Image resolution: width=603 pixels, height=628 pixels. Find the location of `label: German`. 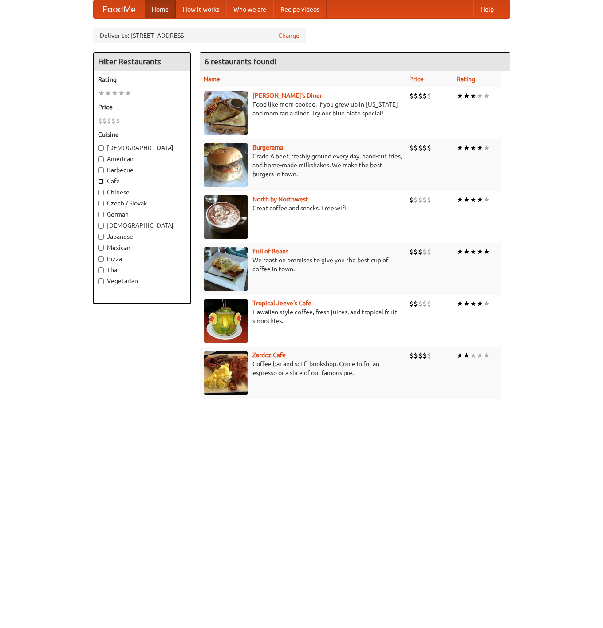

label: German is located at coordinates (142, 214).